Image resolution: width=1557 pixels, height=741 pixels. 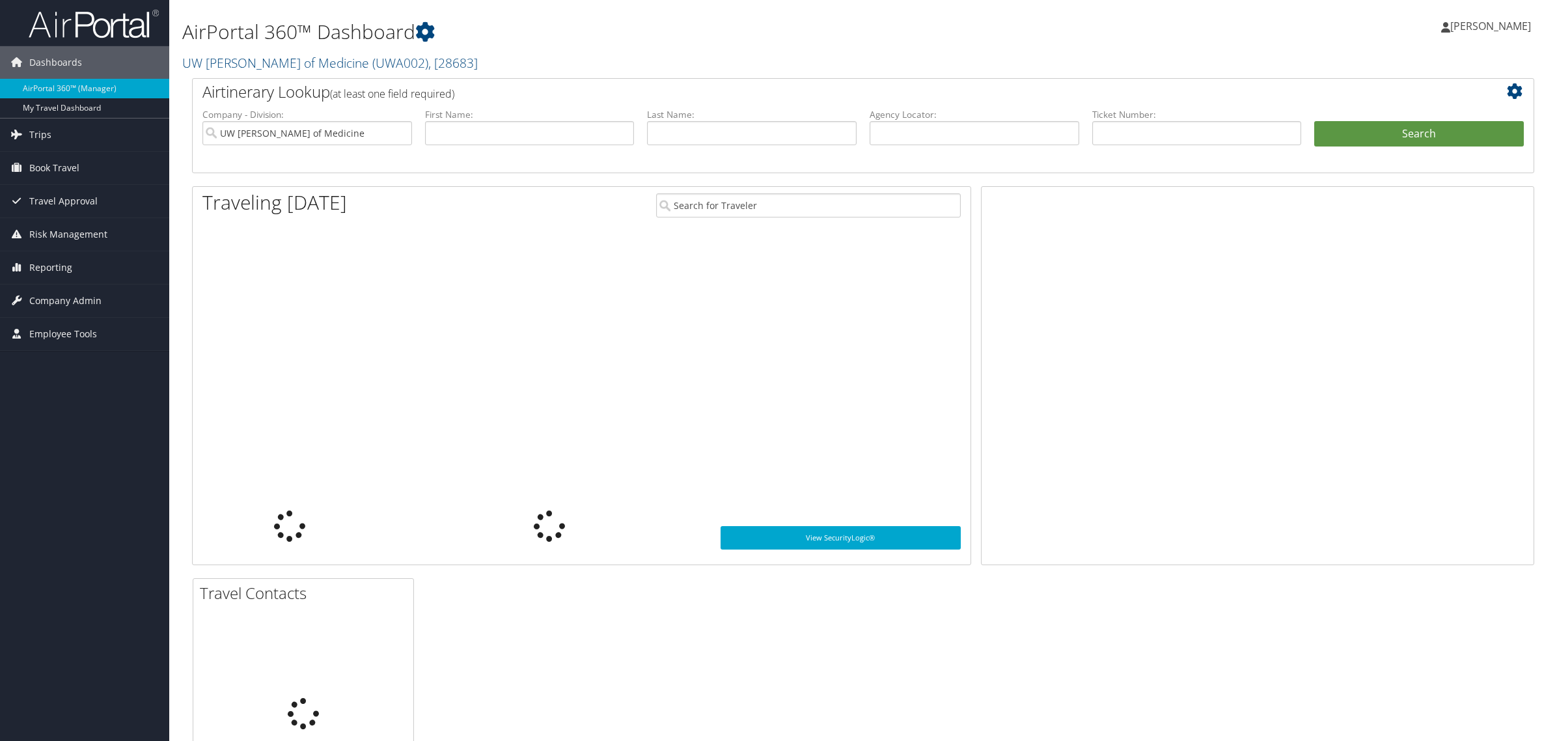 What do you see at coordinates (94, 23) in the screenshot?
I see `img: airportal-logo.png` at bounding box center [94, 23].